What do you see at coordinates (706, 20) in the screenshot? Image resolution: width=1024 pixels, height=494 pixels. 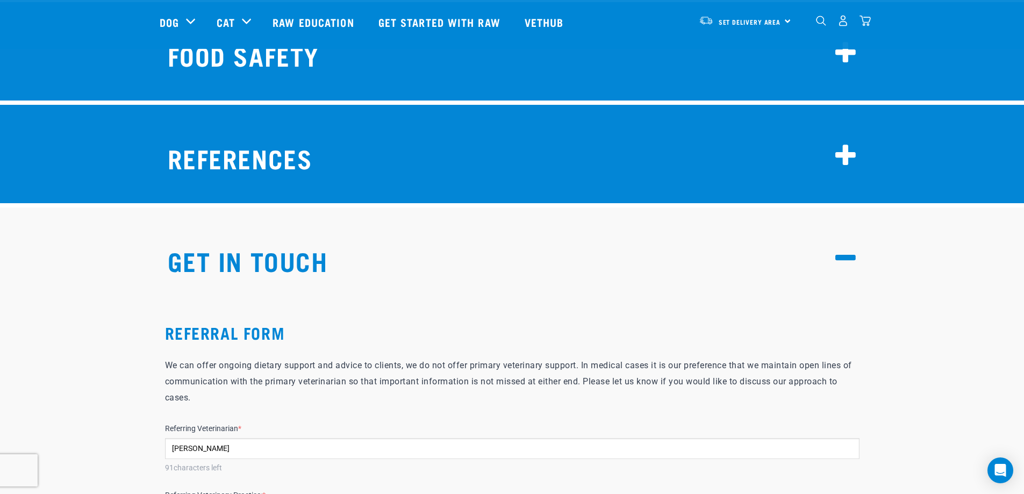 I see `img: van-moving.png` at bounding box center [706, 20].